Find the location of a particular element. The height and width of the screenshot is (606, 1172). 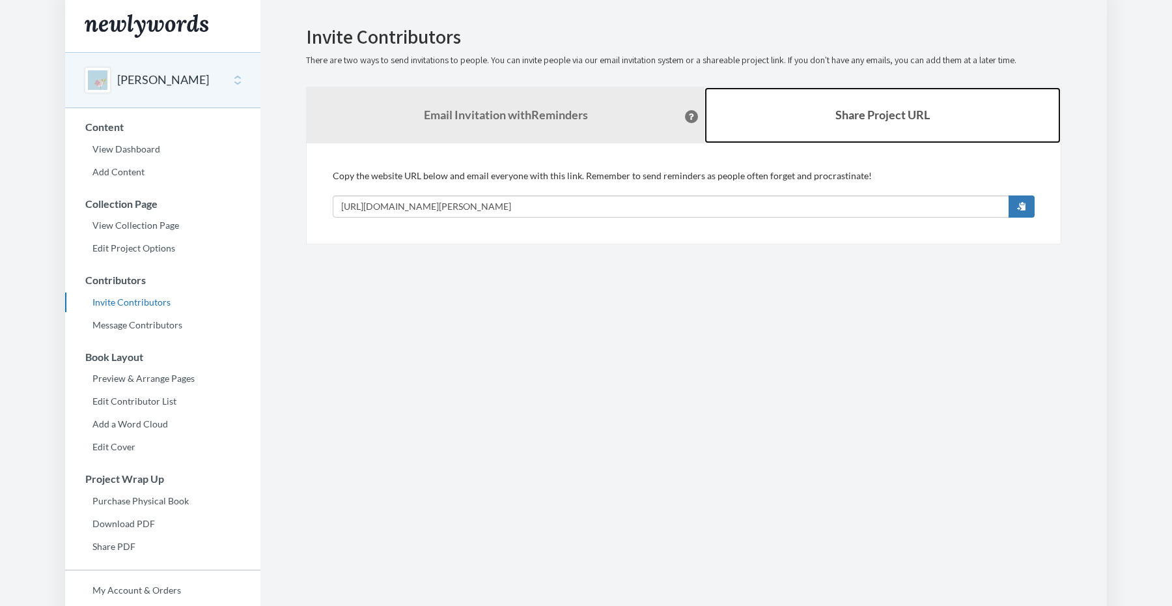

a: View Collection Page is located at coordinates (163, 225).